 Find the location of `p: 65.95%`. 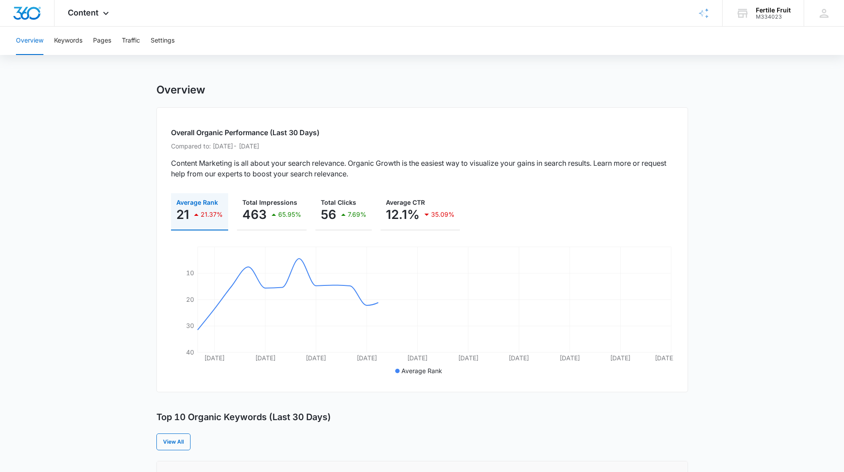

p: 65.95% is located at coordinates (290, 214).